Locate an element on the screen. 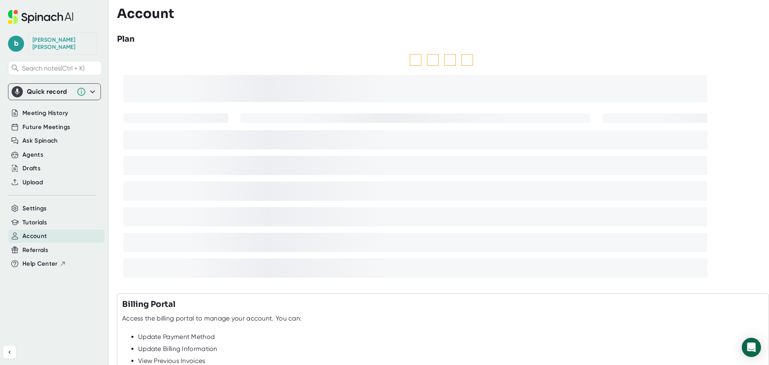 This screenshot has height=365, width=769. div: Access the billing portal to manage your account. You can: is located at coordinates (212, 318).